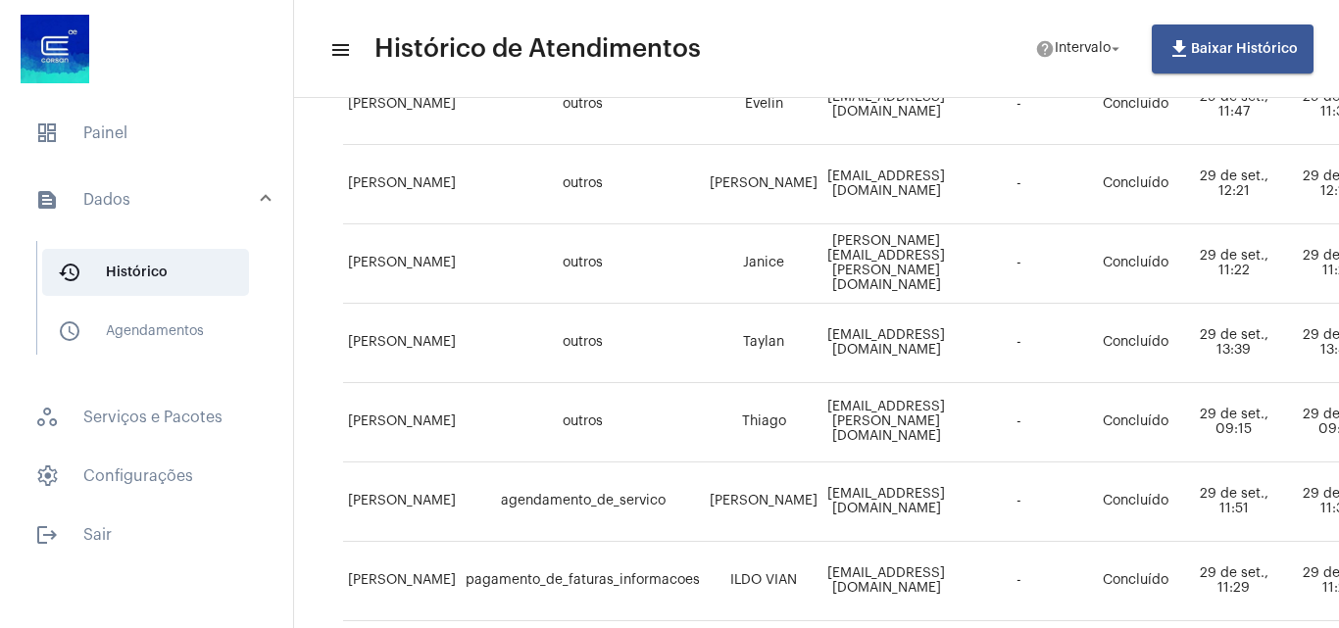  Describe the element at coordinates (1233, 423) in the screenshot. I see `td: 29 de set., 09:15` at that location.